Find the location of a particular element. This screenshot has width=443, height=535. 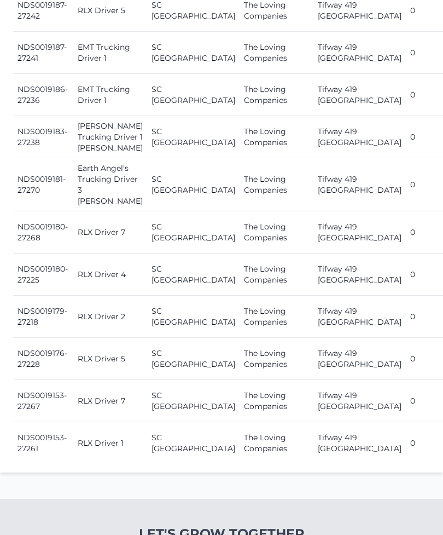

td: RLX Driver 2 is located at coordinates (110, 317).